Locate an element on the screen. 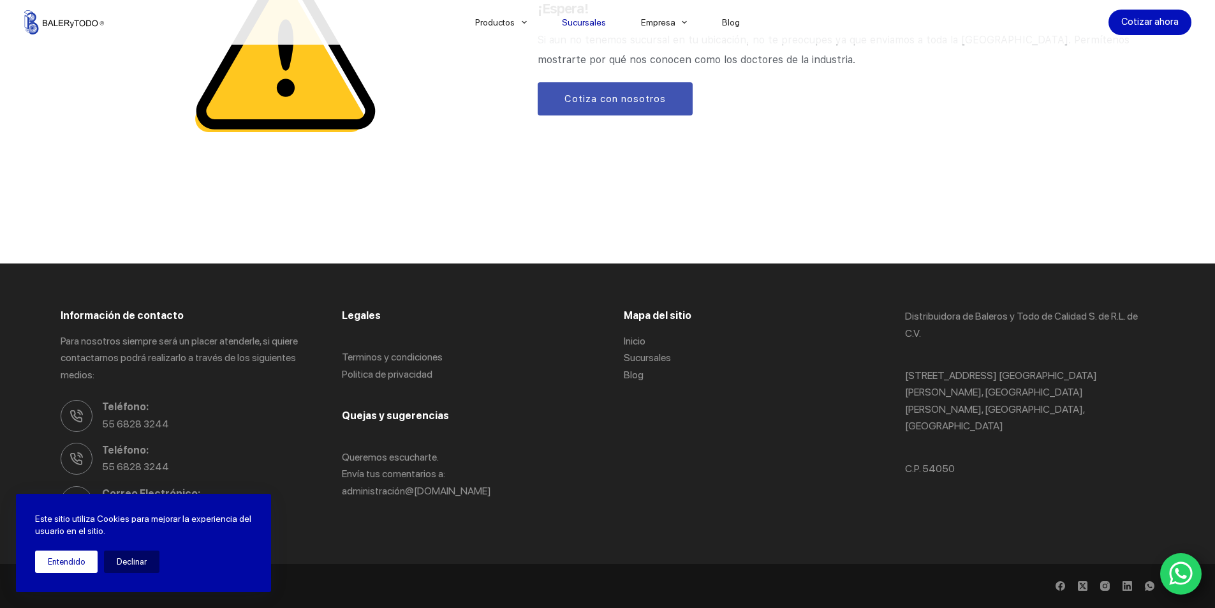  a: Instagram is located at coordinates (1104, 585).